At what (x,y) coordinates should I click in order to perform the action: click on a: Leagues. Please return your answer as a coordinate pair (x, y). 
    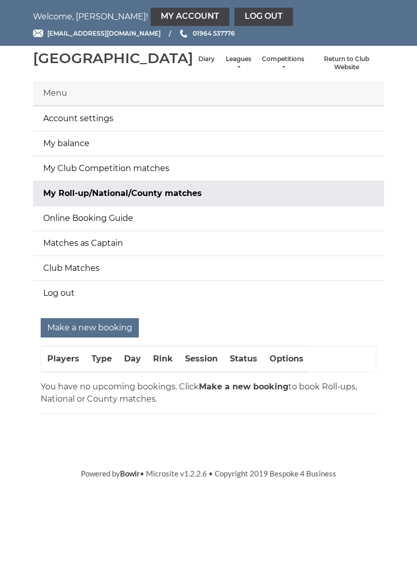
    Looking at the image, I should click on (238, 63).